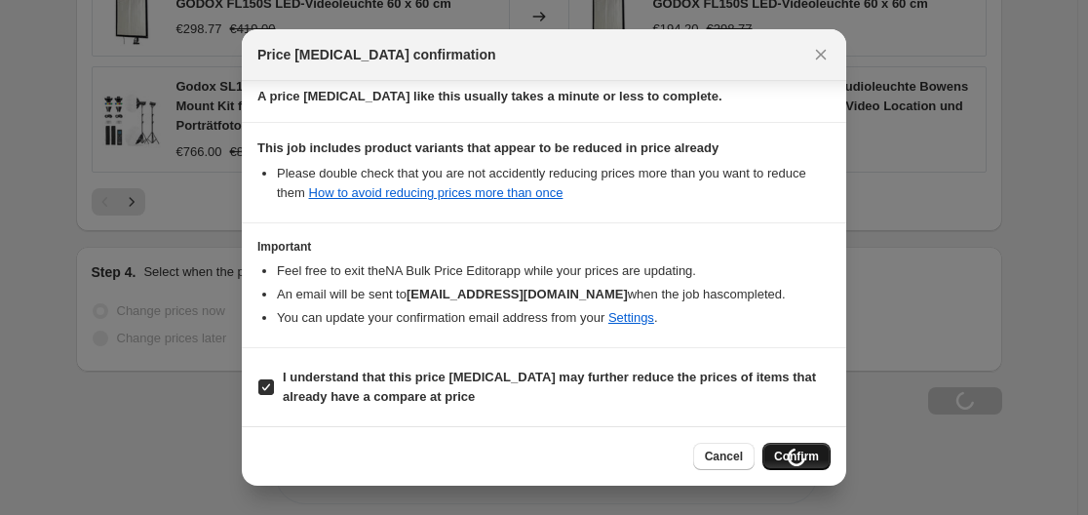 The width and height of the screenshot is (1088, 515). What do you see at coordinates (554, 183) in the screenshot?
I see `li: Please double check that you are not accidently reducing prices more than you want to reduce them` at bounding box center [554, 183].